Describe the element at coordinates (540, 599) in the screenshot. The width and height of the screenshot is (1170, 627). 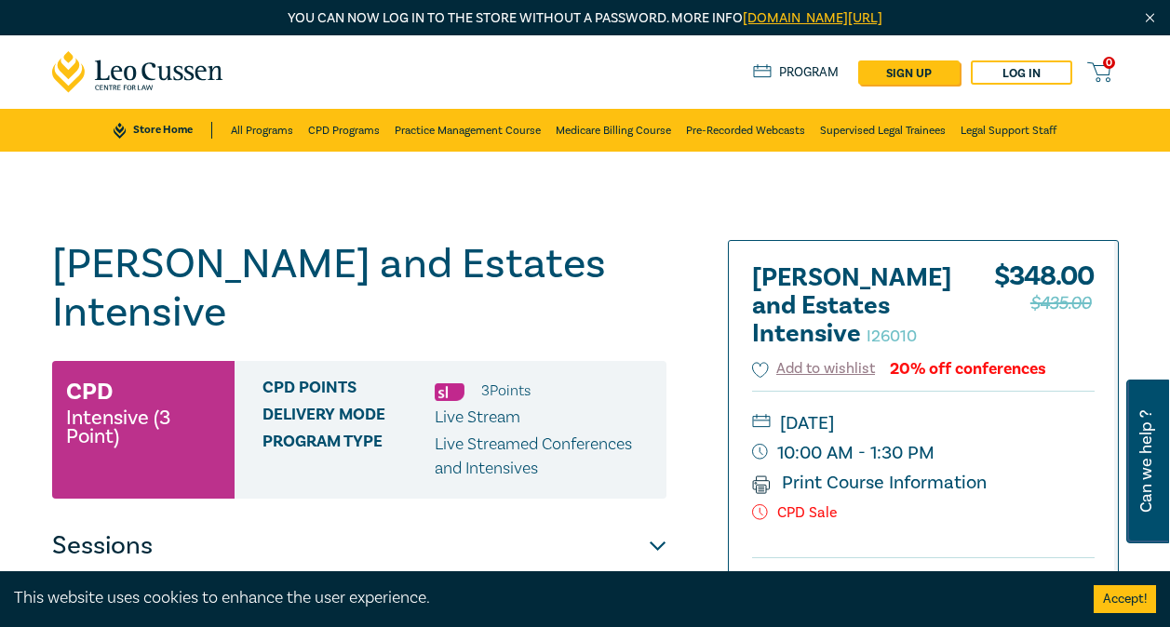
I see `div: This website uses cookies to enhance the user experience.` at that location.